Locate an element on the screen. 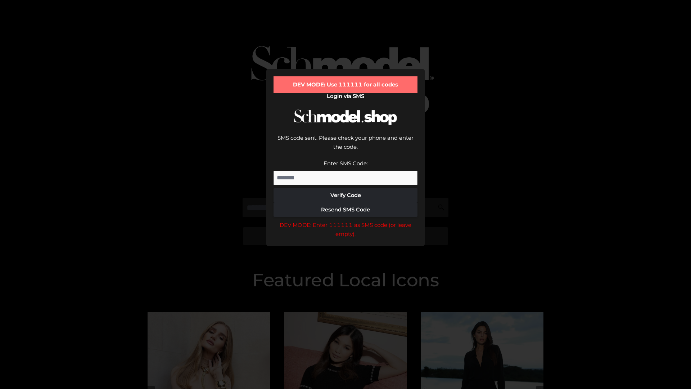 This screenshot has width=691, height=389. h2: Login via SMS is located at coordinates (346, 96).